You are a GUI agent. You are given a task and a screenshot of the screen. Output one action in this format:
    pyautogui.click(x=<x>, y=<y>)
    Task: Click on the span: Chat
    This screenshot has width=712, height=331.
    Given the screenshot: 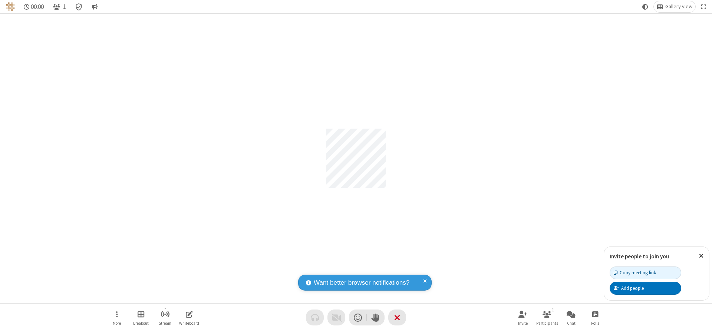 What is the action you would take?
    pyautogui.click(x=571, y=323)
    